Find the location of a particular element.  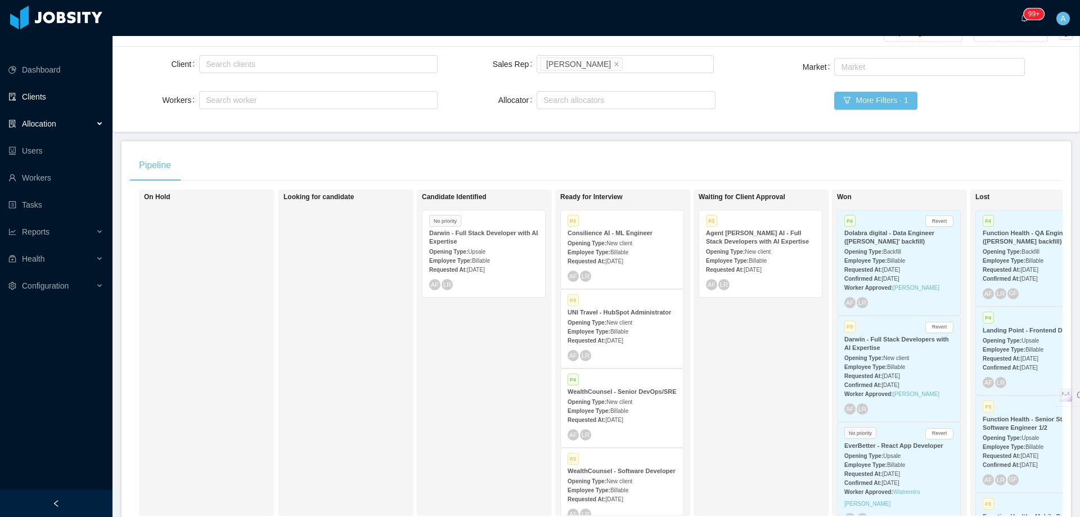

span: Allocation is located at coordinates (39, 124).